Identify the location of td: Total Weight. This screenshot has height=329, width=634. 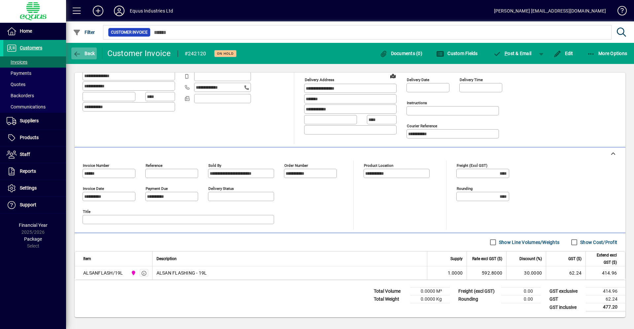
(390, 300).